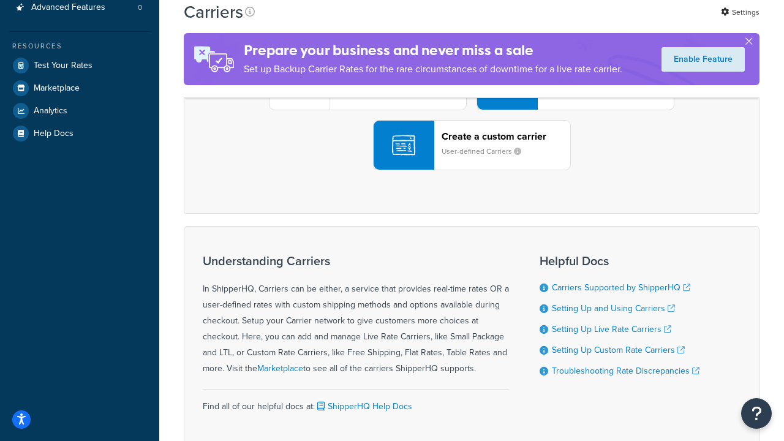 The height and width of the screenshot is (441, 784). I want to click on img: ad-rules-rateshop-fe6ec290ccb7230408bd80ed9643f0289d75e0ffd9eb532fc0e269fcd187b520.png, so click(214, 59).